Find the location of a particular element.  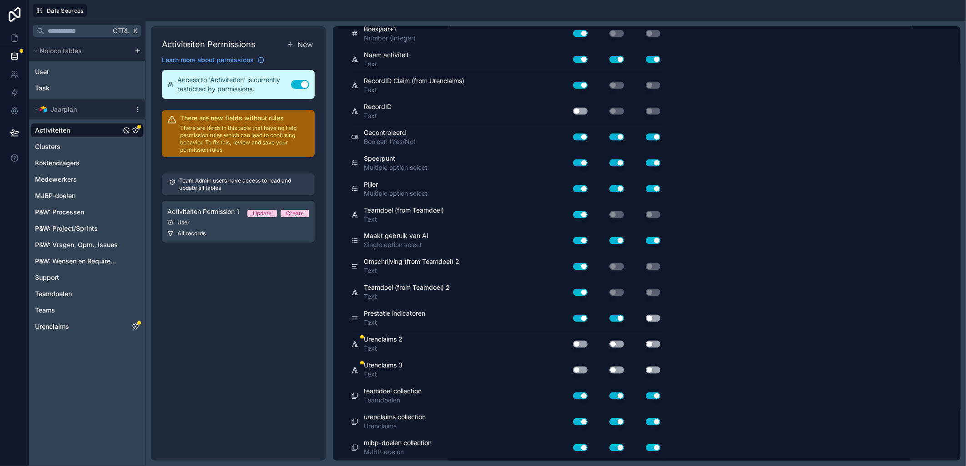

span: Boolean (Yes/No) is located at coordinates (390, 142).